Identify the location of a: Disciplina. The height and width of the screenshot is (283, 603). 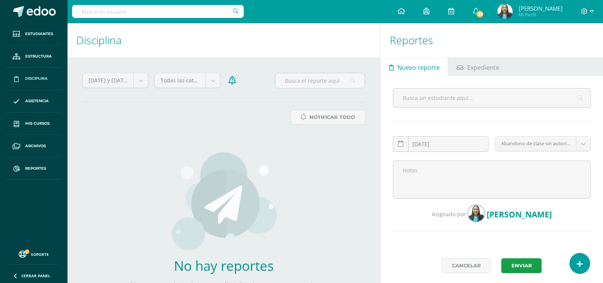
(34, 79).